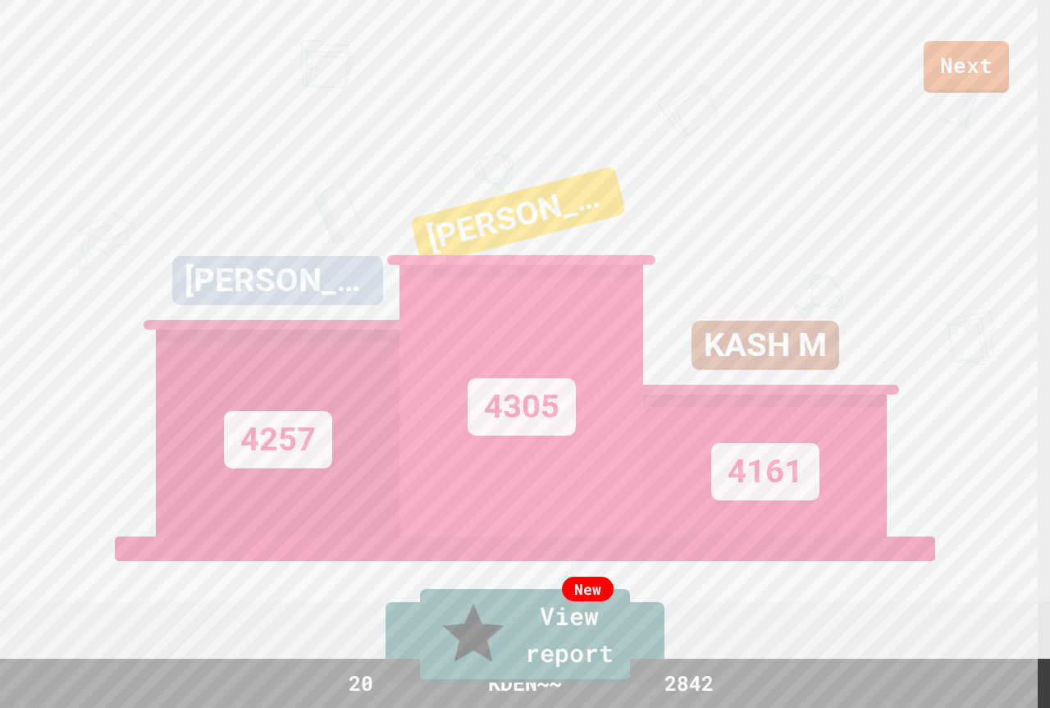 Image resolution: width=1050 pixels, height=708 pixels. What do you see at coordinates (588, 589) in the screenshot?
I see `div: New` at bounding box center [588, 589].